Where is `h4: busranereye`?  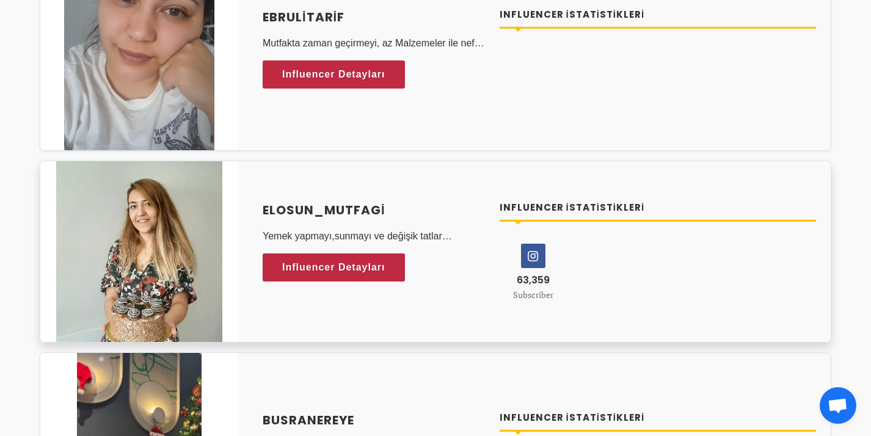
h4: busranereye is located at coordinates (374, 420).